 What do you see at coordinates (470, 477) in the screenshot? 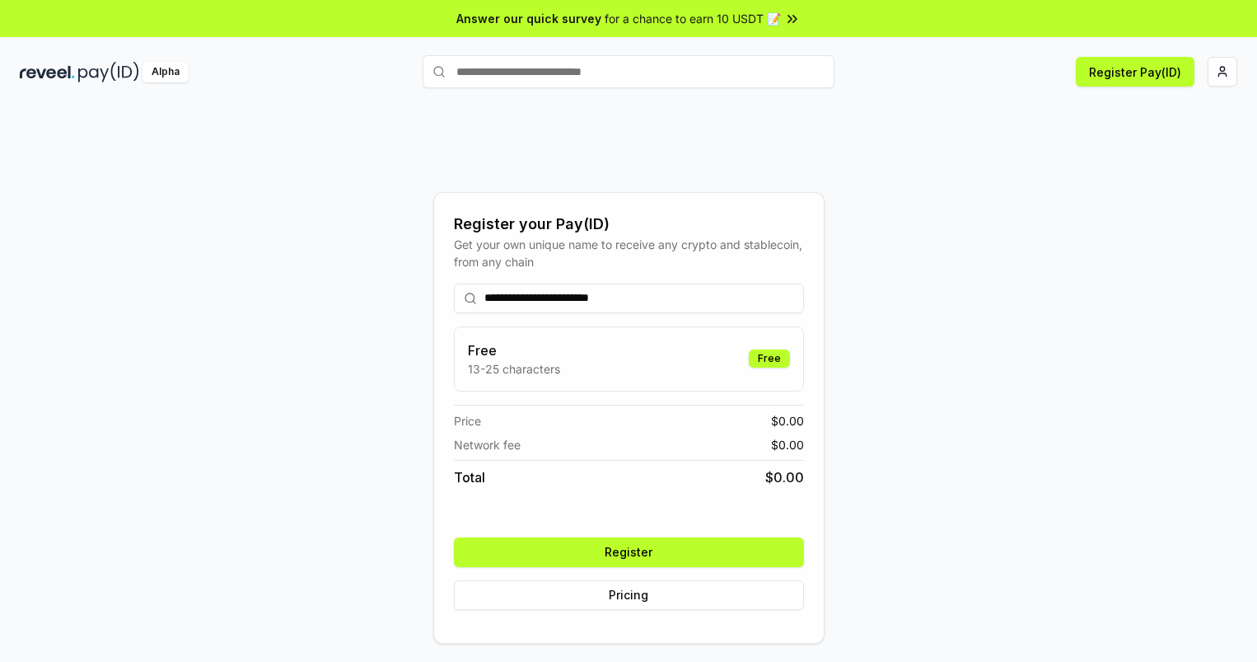
I see `span: Total` at bounding box center [470, 477].